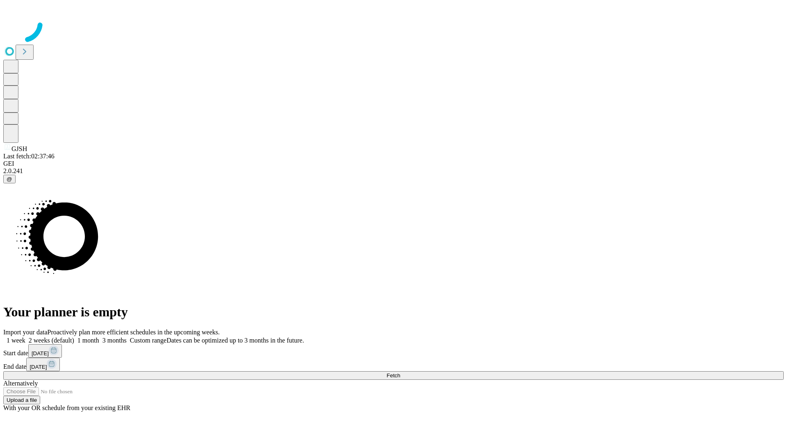 This screenshot has width=787, height=442. I want to click on button: Upload a file, so click(22, 400).